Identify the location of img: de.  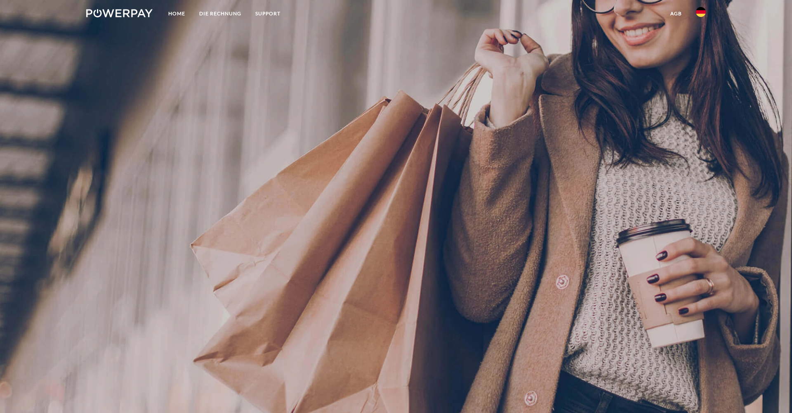
(701, 12).